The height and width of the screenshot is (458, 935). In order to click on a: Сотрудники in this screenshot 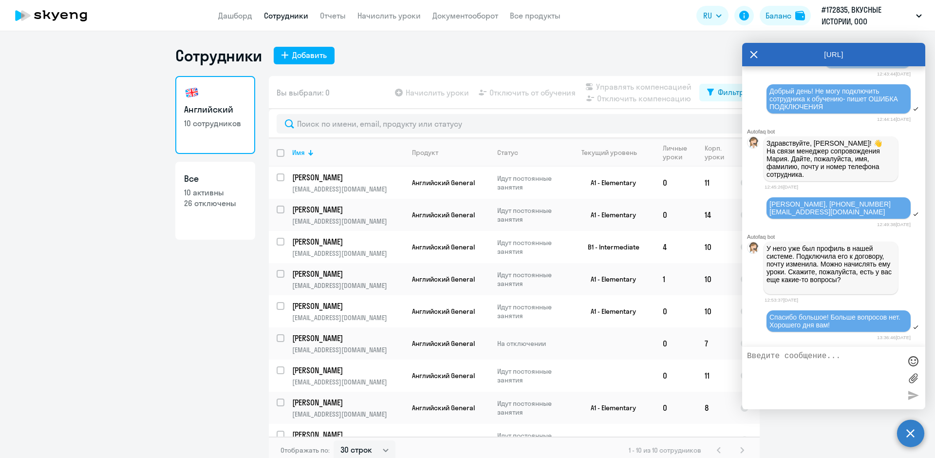, I will do `click(286, 16)`.